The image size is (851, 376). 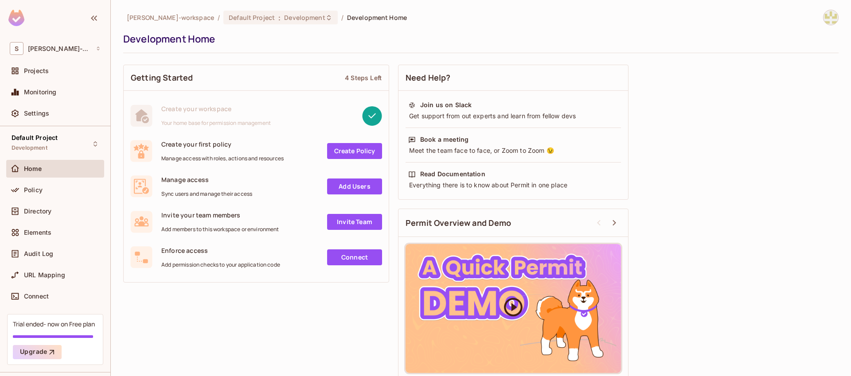 What do you see at coordinates (44, 275) in the screenshot?
I see `span: URL Mapping` at bounding box center [44, 275].